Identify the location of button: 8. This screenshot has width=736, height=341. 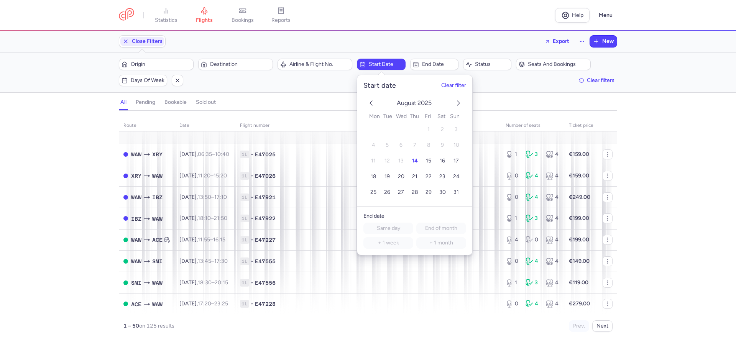
(429, 145).